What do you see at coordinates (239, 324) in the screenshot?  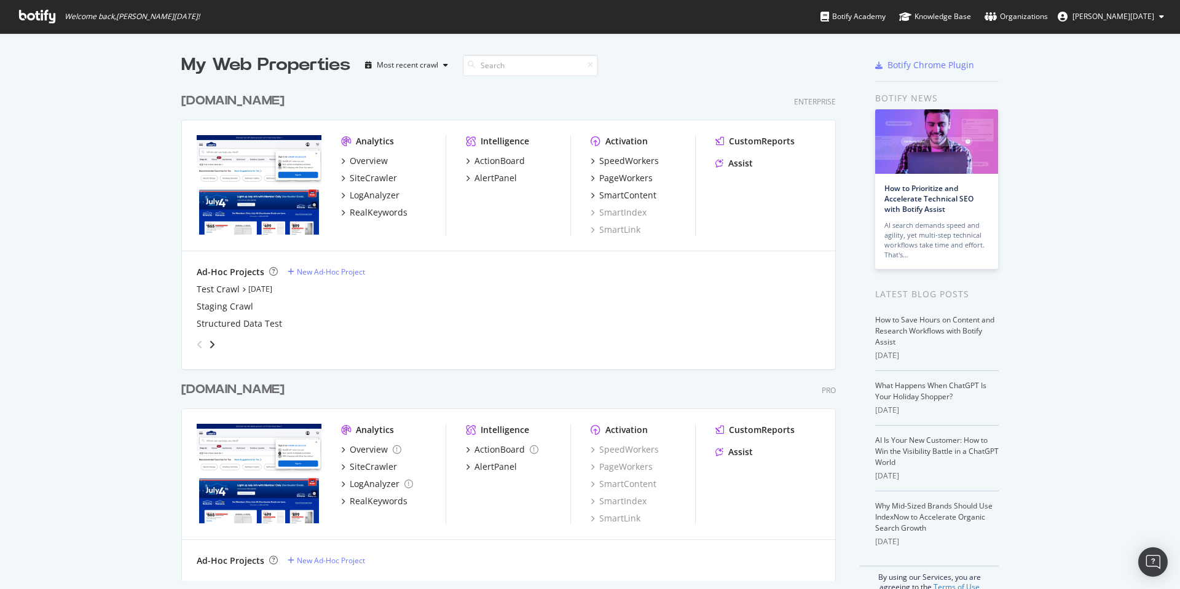 I see `a: Structured Data Test` at bounding box center [239, 324].